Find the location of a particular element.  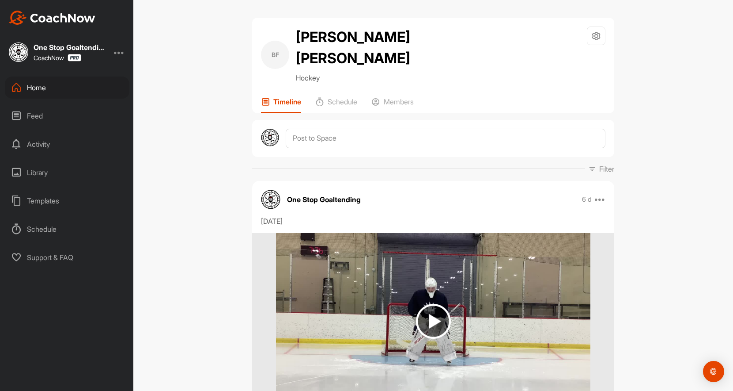

p: One Stop Goaltending is located at coordinates (324, 199).